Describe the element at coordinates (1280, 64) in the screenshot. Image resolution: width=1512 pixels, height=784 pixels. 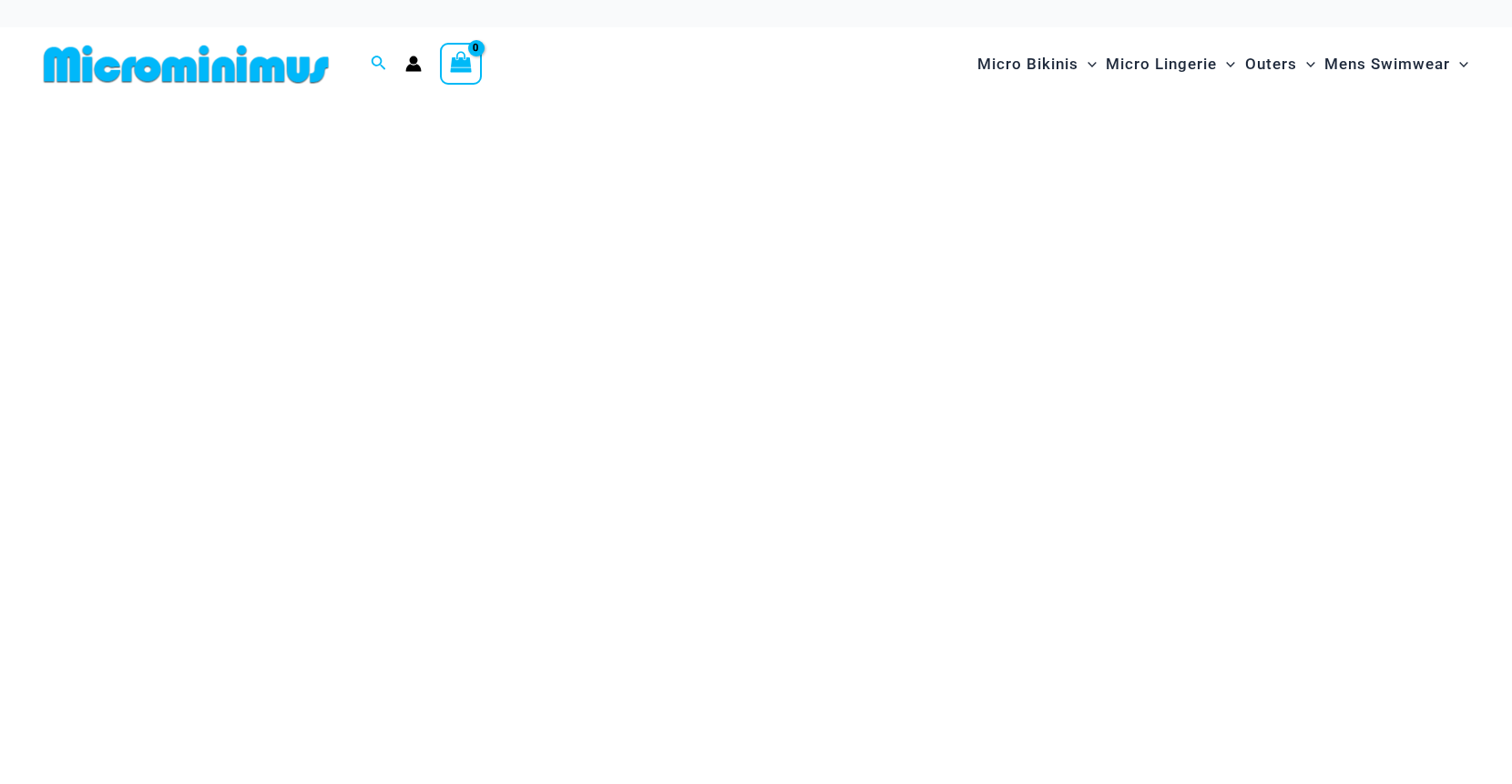
I see `a: OutersMenu ToggleMenu Toggle` at that location.